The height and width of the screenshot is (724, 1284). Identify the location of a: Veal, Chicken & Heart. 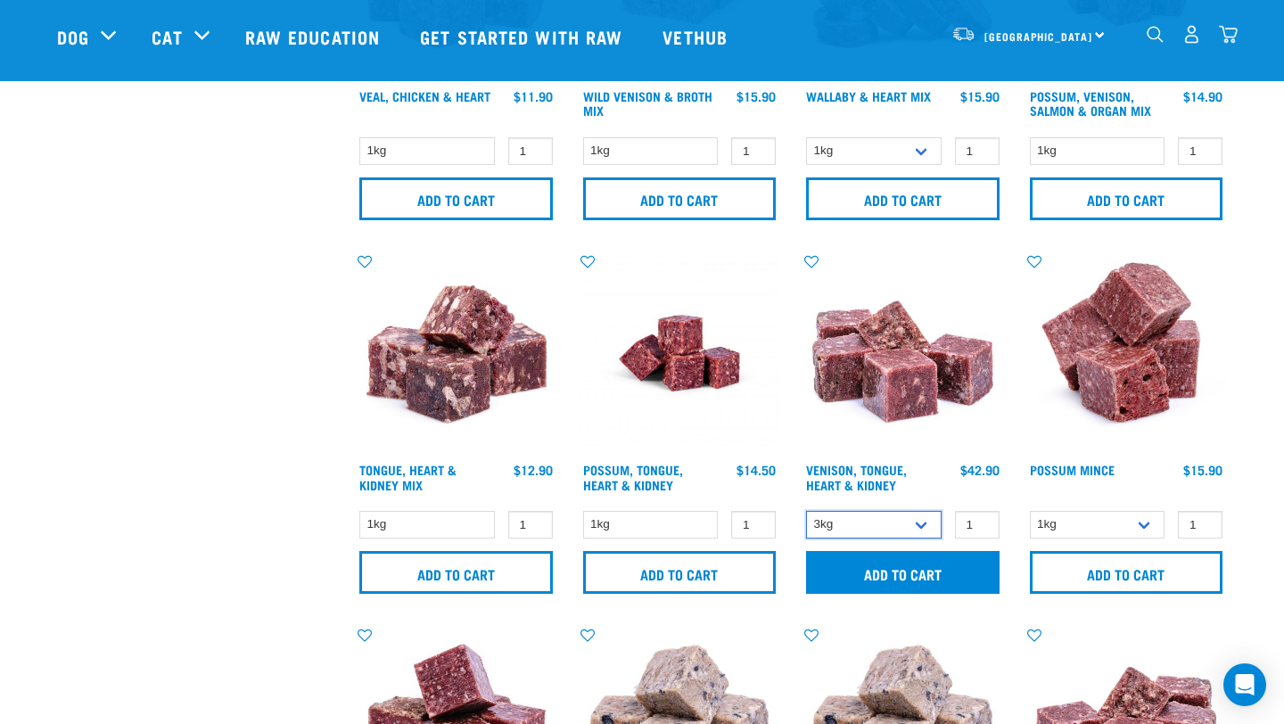
(424, 95).